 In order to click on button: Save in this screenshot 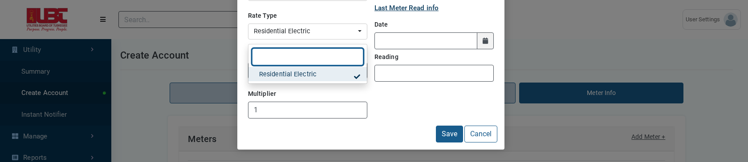, I will do `click(449, 134)`.